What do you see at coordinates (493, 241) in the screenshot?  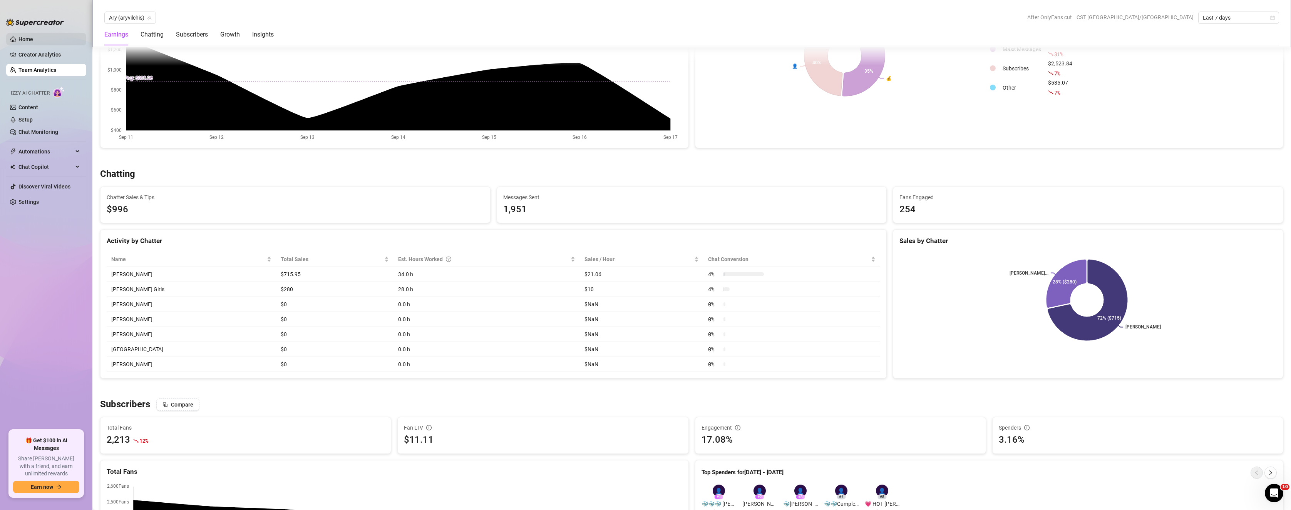 I see `div: Activity by Chatter` at bounding box center [493, 241].